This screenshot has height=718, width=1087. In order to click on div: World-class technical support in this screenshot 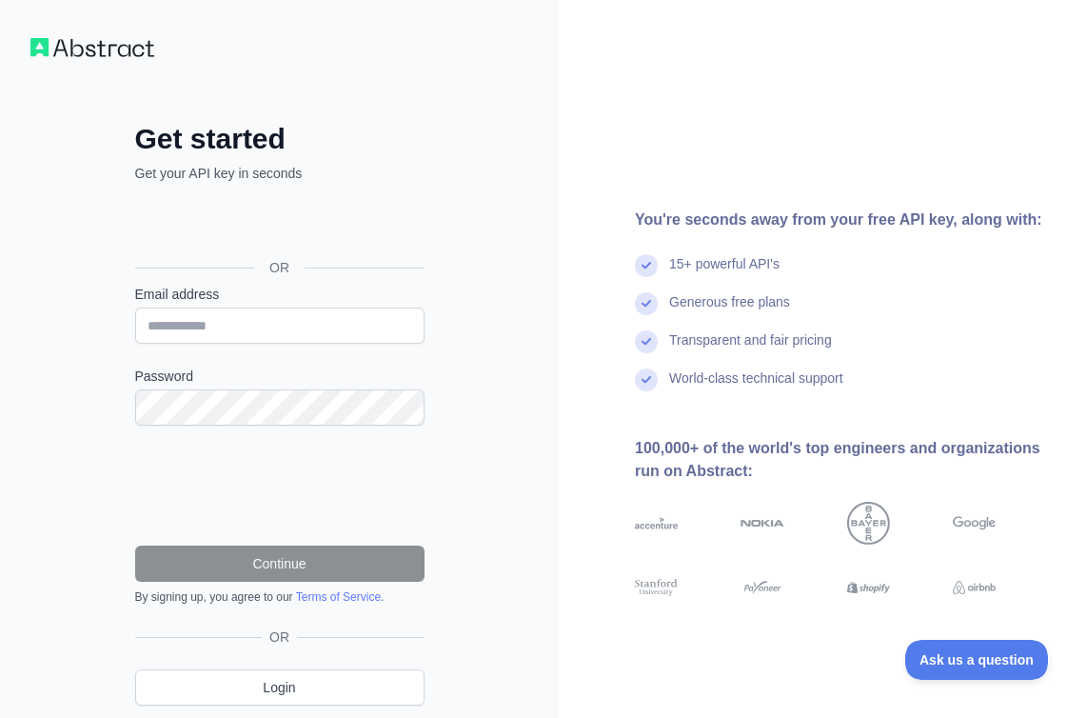, I will do `click(756, 387)`.